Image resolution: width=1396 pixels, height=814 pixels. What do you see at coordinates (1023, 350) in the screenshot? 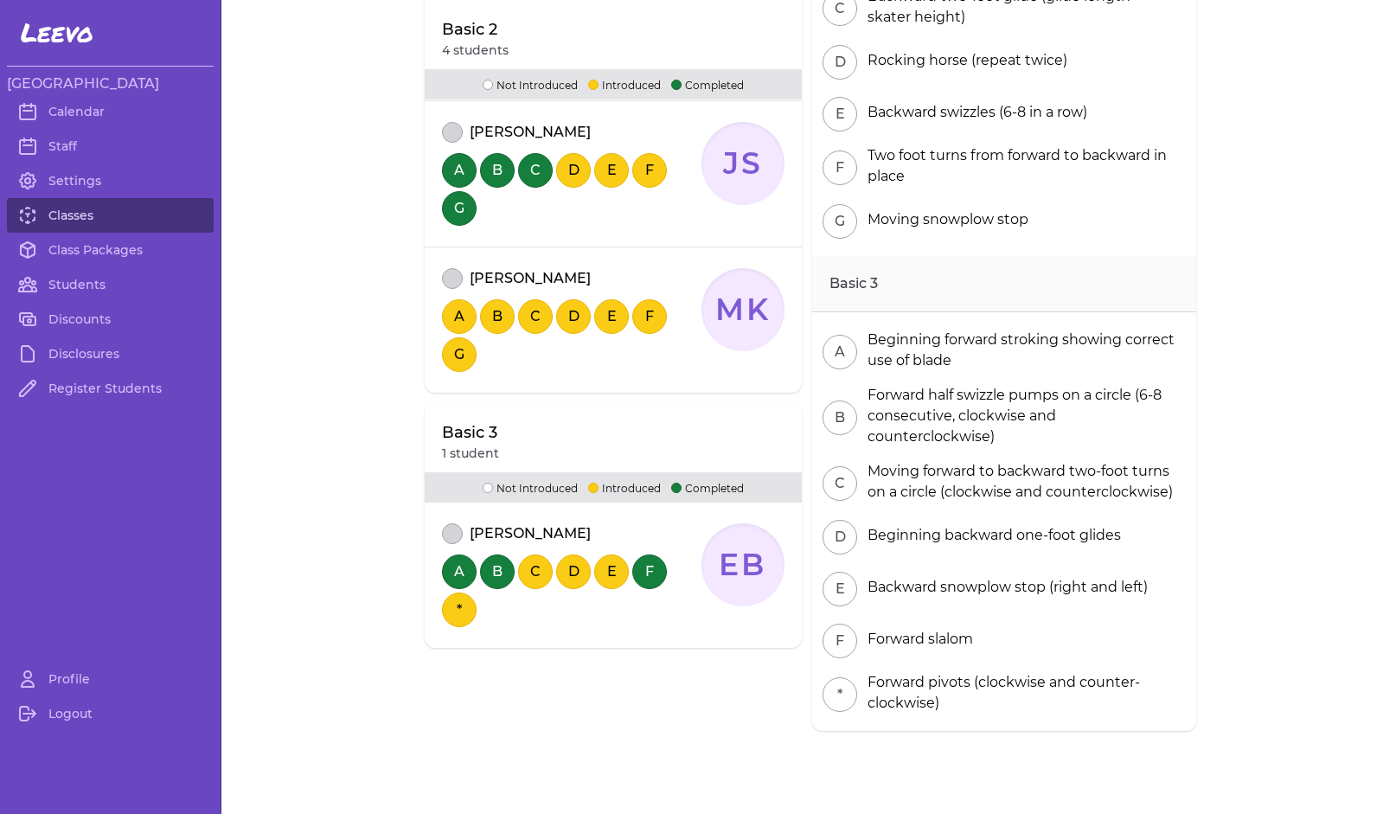
I see `div: Beginning forward stroking showing correct use of blade` at bounding box center [1023, 350].